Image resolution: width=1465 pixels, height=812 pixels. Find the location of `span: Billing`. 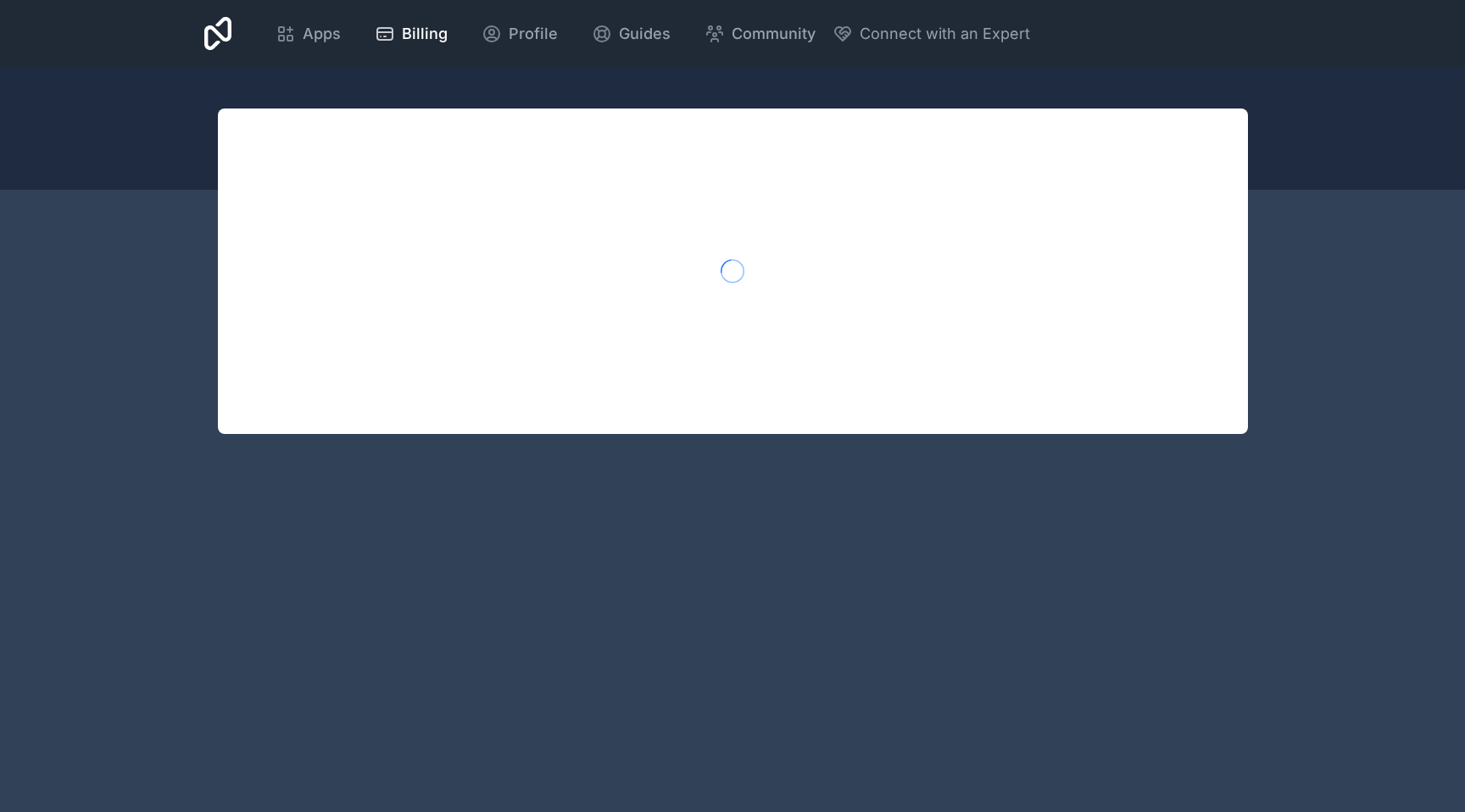

span: Billing is located at coordinates (425, 34).